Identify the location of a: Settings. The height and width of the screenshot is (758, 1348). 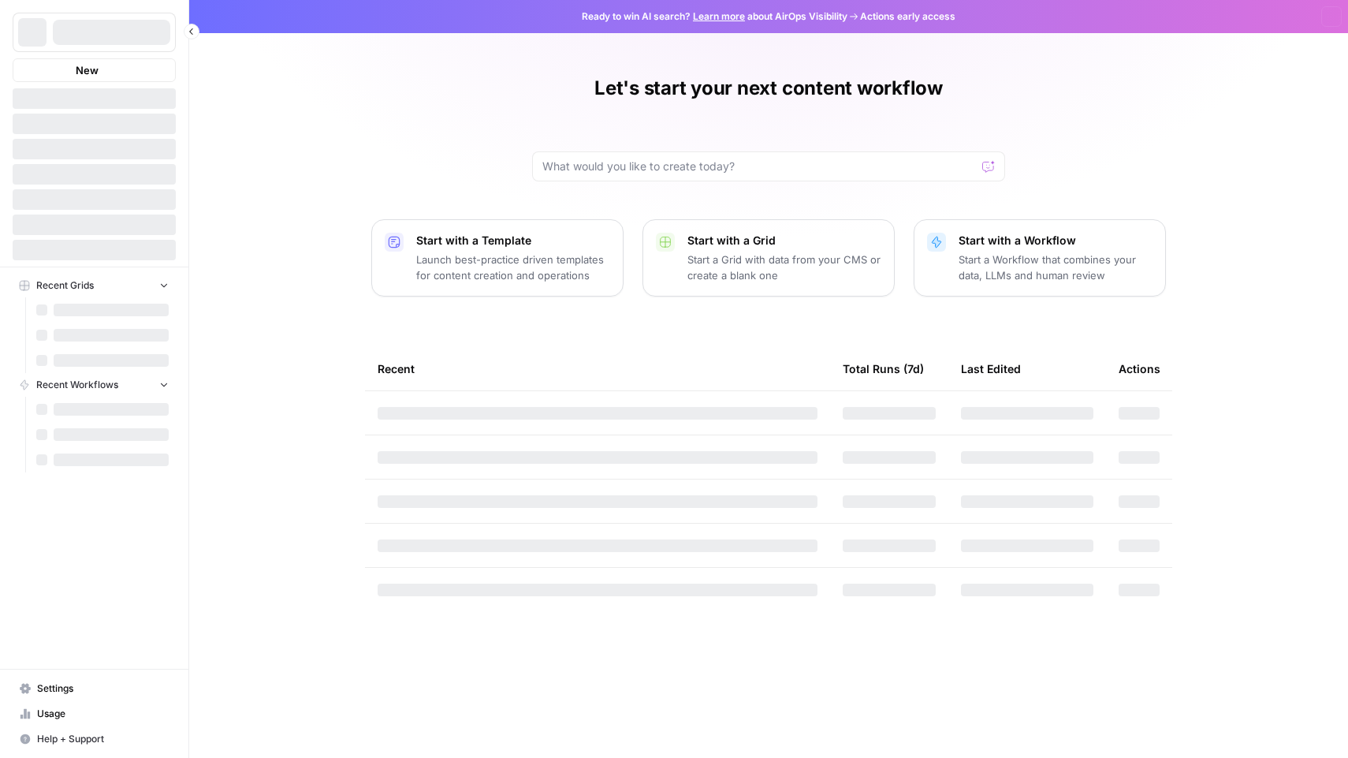
(94, 688).